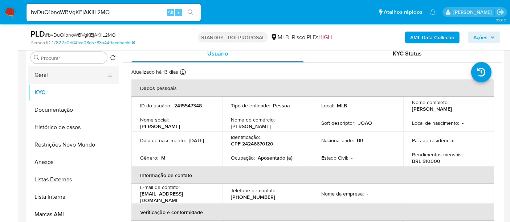 The width and height of the screenshot is (510, 222). What do you see at coordinates (281, 106) in the screenshot?
I see `p: Pessoa` at bounding box center [281, 106].